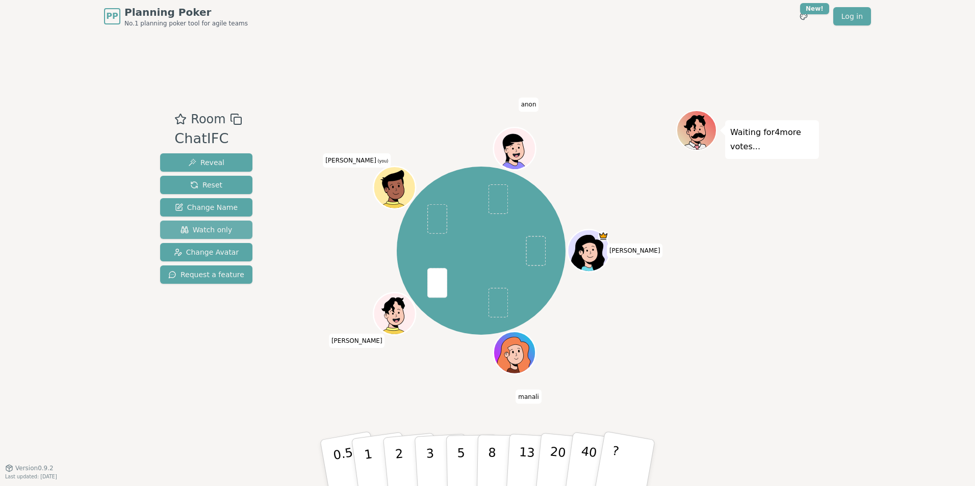 Image resolution: width=975 pixels, height=486 pixels. What do you see at coordinates (206, 163) in the screenshot?
I see `button: Reveal` at bounding box center [206, 163].